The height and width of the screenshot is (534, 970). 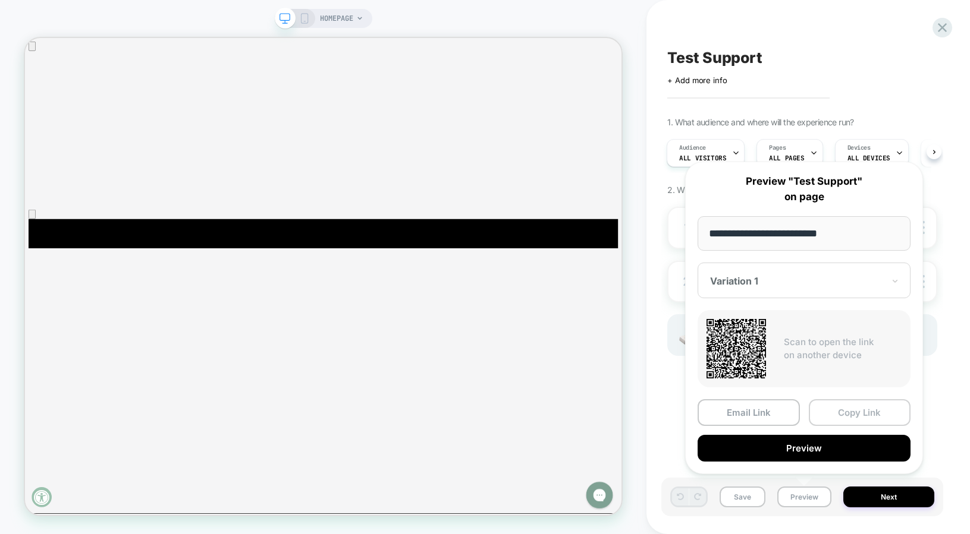 What do you see at coordinates (742, 497) in the screenshot?
I see `button: Save` at bounding box center [742, 497].